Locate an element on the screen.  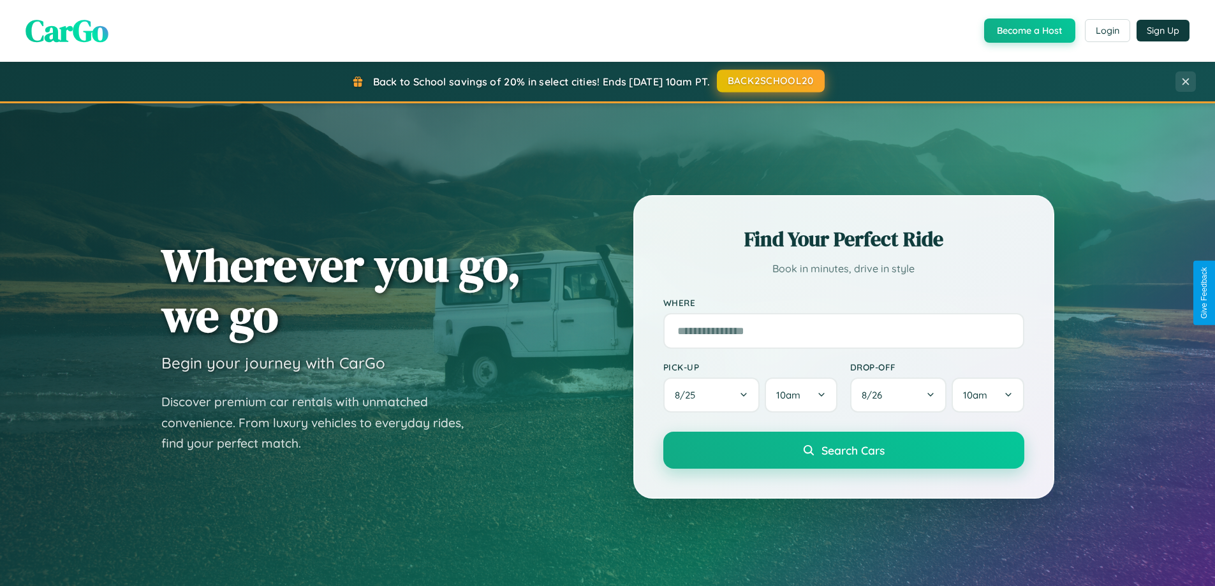
button: 8/26 is located at coordinates (899, 395).